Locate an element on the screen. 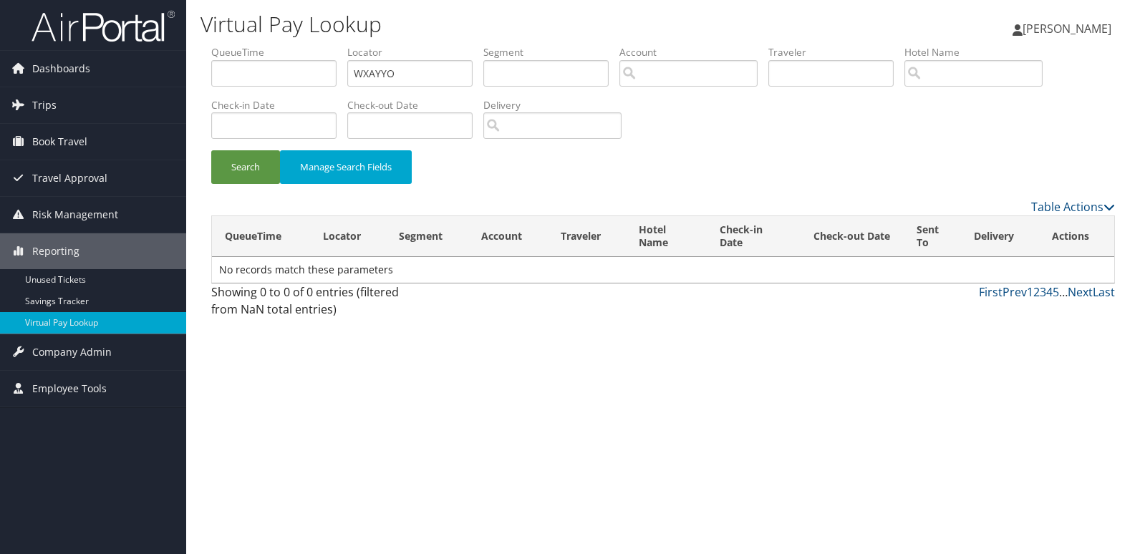  a: Last is located at coordinates (1103, 292).